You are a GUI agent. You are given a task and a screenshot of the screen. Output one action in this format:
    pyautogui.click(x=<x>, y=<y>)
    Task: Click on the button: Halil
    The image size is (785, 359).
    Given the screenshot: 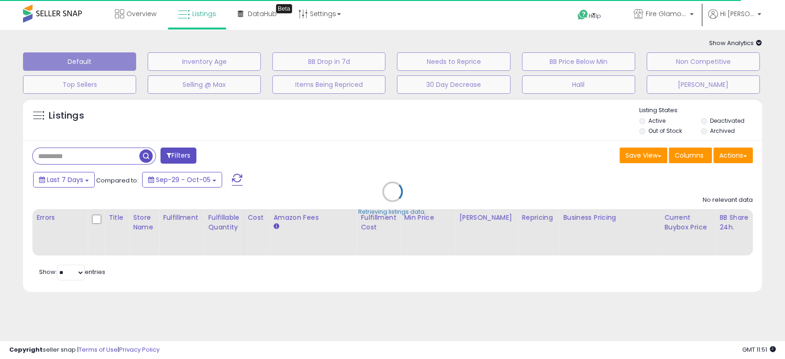 What is the action you would take?
    pyautogui.click(x=579, y=85)
    